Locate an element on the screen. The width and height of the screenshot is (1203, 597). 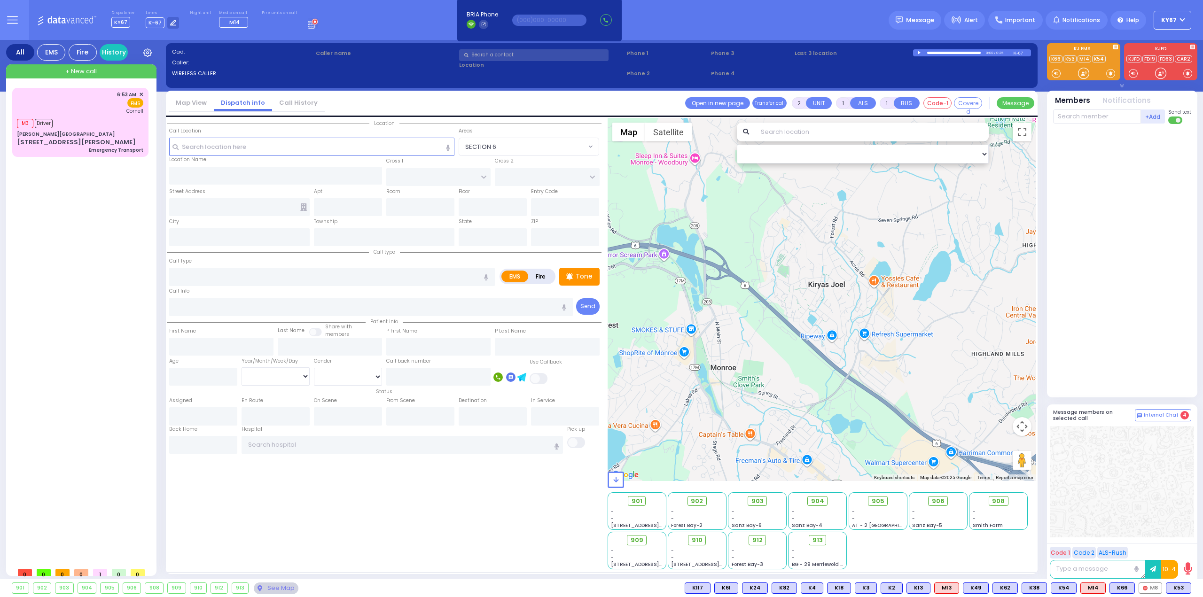
label: Last Name is located at coordinates (291, 331).